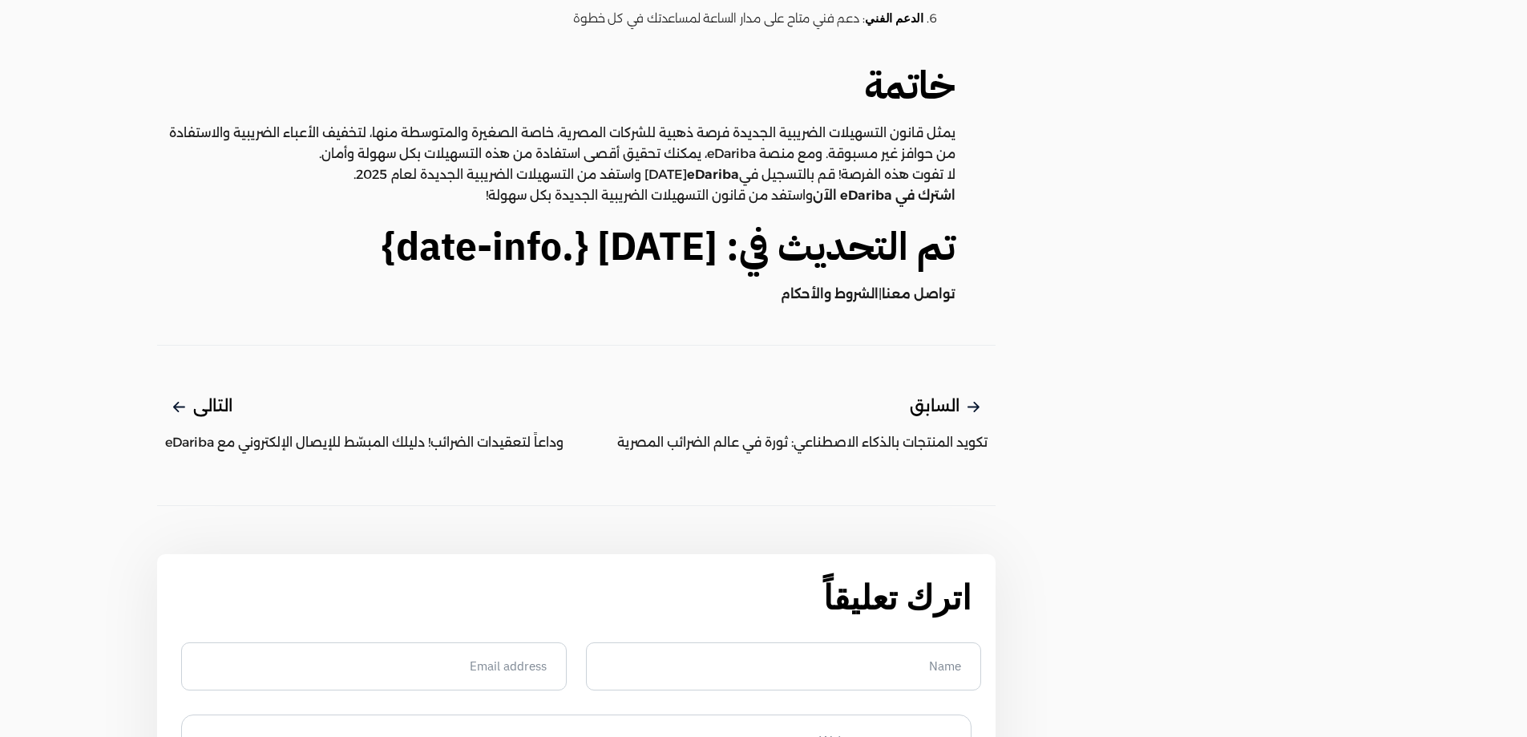 This screenshot has width=1527, height=737. What do you see at coordinates (802, 422) in the screenshot?
I see `a: السابق تكويد المنتجات بالذكاء الاصطناعي: ثورة في عالم الضرائب المصرية` at bounding box center [802, 422].